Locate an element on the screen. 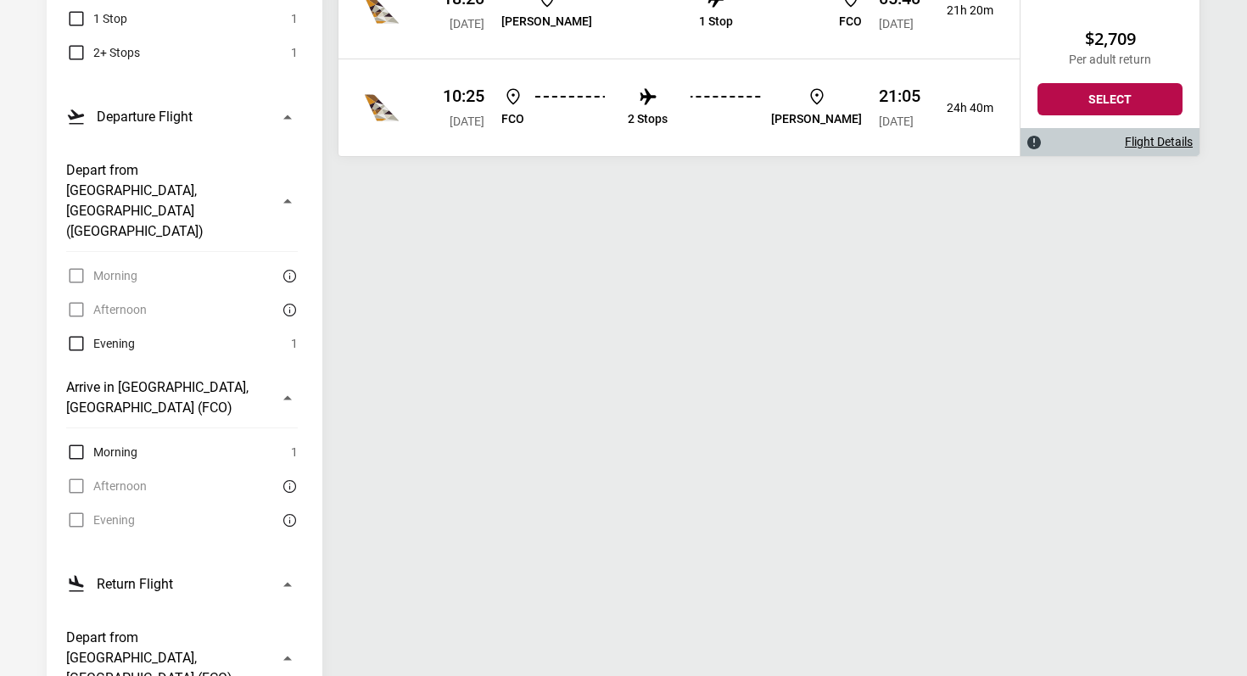  button: Departure Flight is located at coordinates (182, 116).